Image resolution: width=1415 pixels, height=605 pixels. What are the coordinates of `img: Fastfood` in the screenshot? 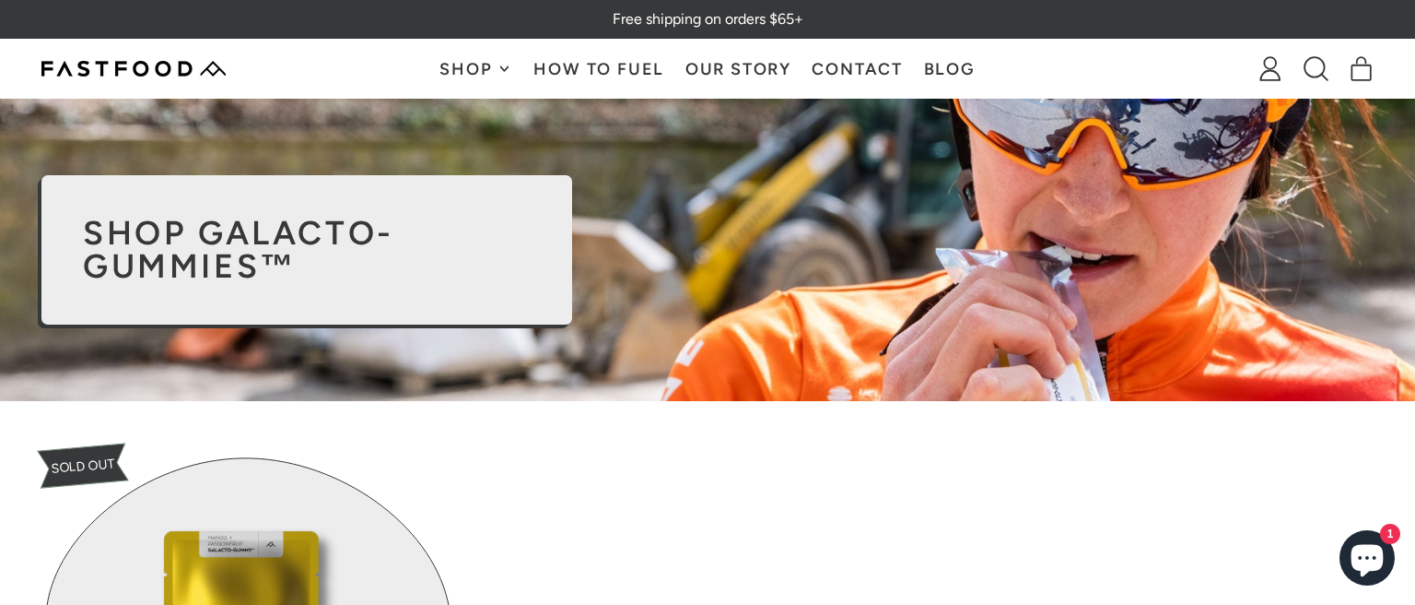 It's located at (134, 68).